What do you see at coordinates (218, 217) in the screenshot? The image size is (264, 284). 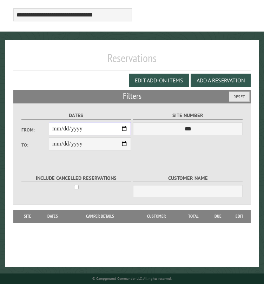 I see `th: Due` at bounding box center [218, 217].